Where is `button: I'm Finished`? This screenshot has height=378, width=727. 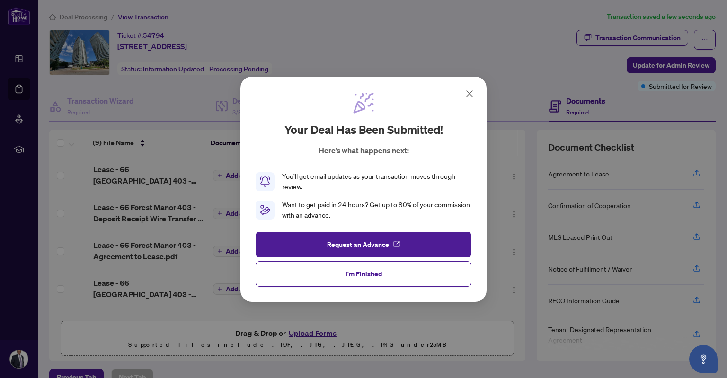
button: I'm Finished is located at coordinates (363, 274).